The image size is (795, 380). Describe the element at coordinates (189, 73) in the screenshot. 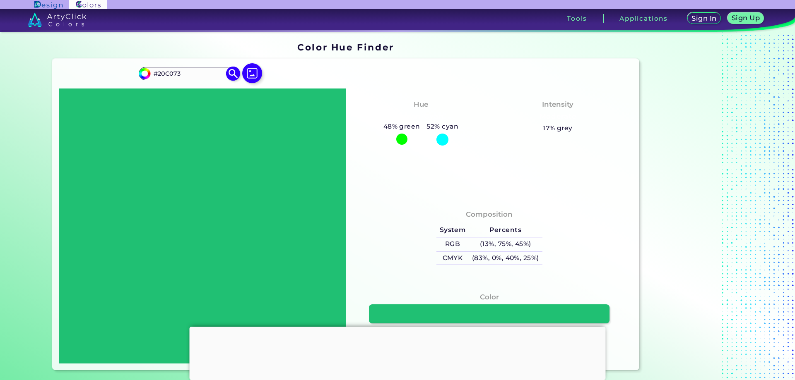

I see `input: type color..` at that location.